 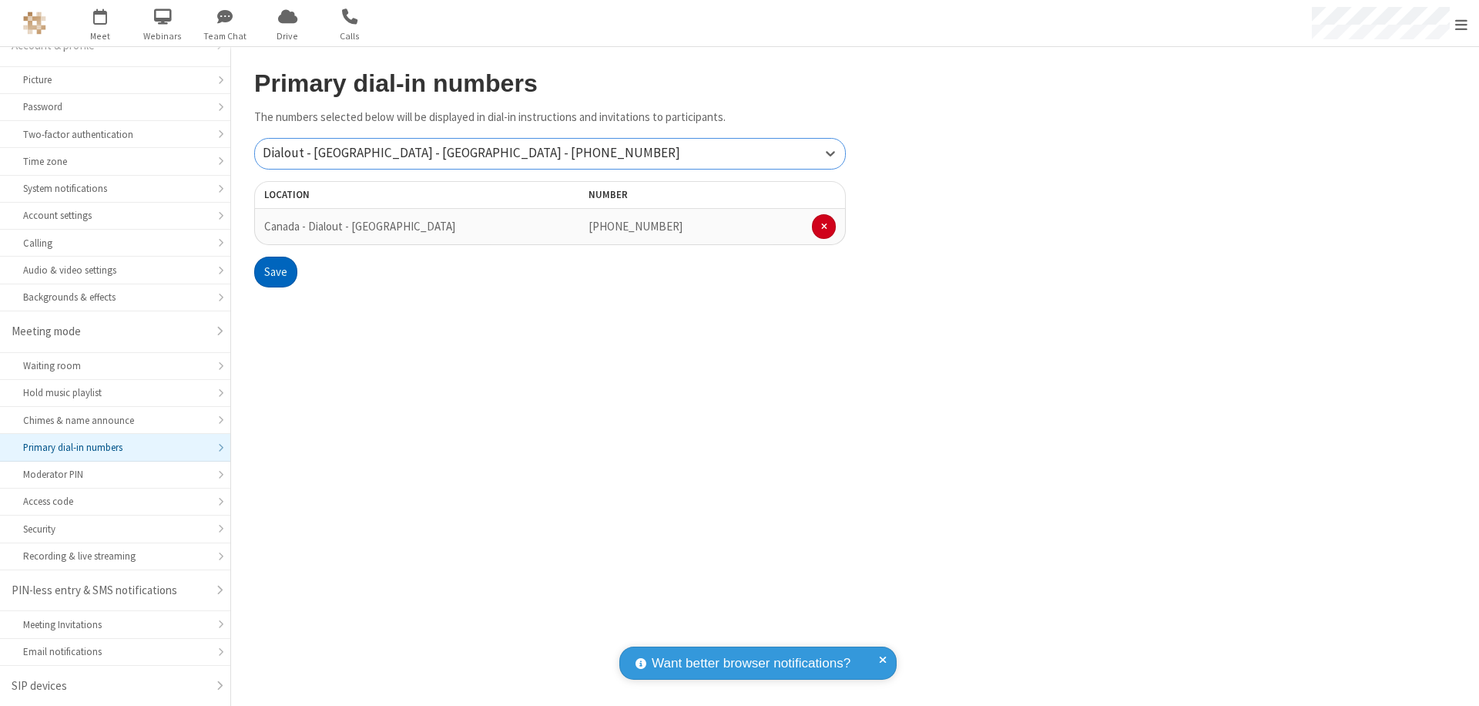 What do you see at coordinates (287, 36) in the screenshot?
I see `span: Drive` at bounding box center [287, 36].